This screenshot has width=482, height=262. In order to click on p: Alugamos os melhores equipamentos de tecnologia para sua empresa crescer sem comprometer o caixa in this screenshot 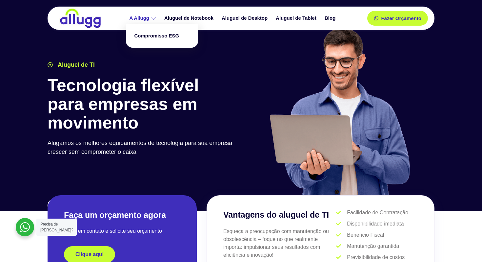, I will do `click(143, 147)`.